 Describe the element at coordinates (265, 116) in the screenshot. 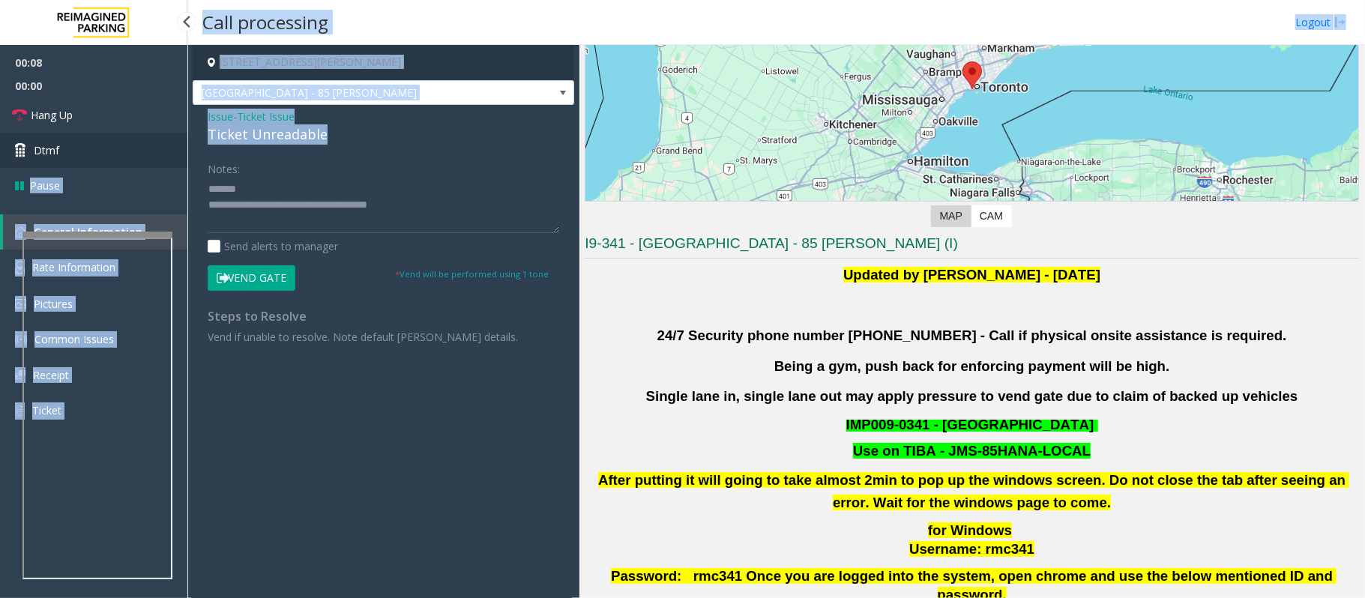

I see `span: Ticket Issue` at that location.